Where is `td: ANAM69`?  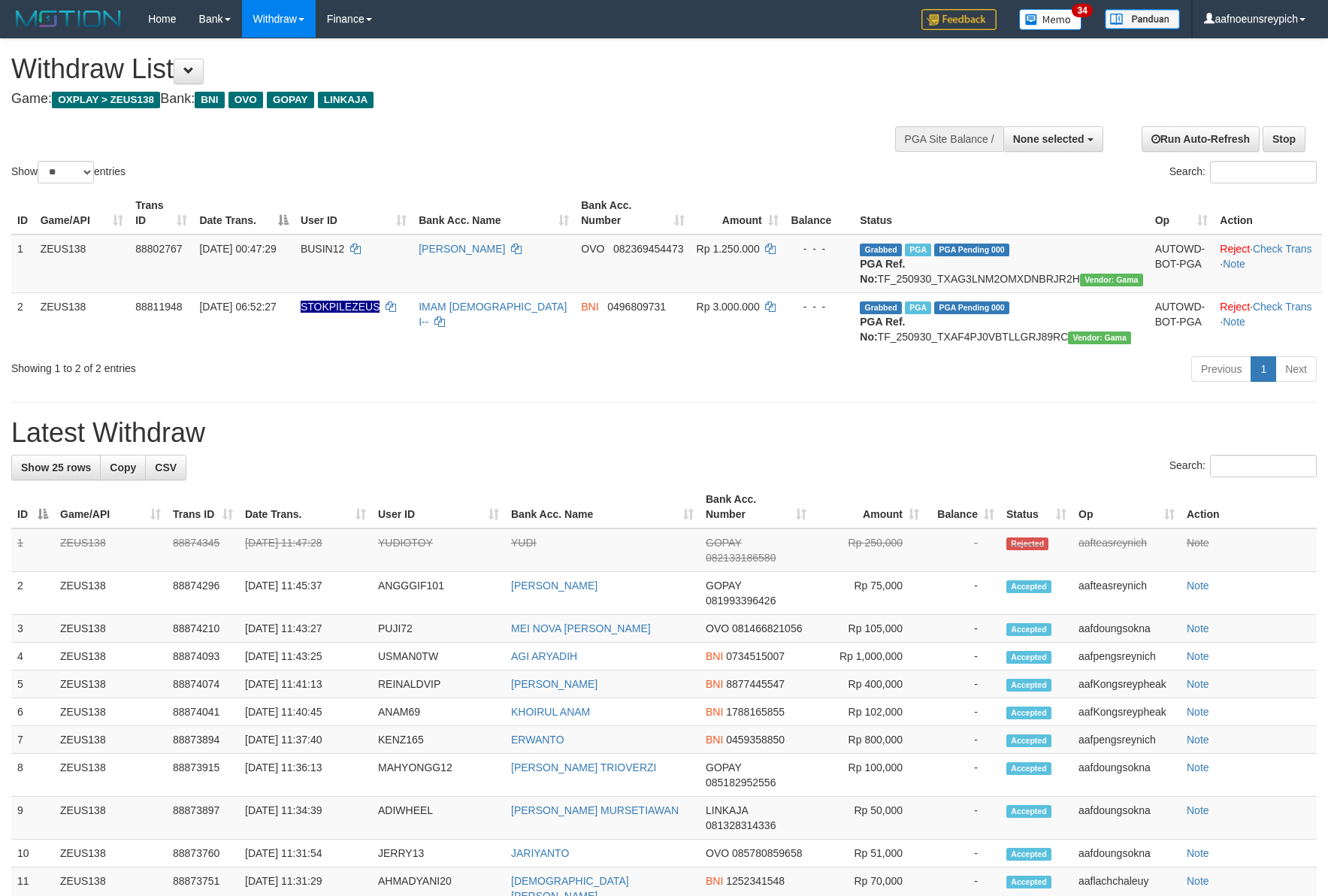 td: ANAM69 is located at coordinates (438, 712).